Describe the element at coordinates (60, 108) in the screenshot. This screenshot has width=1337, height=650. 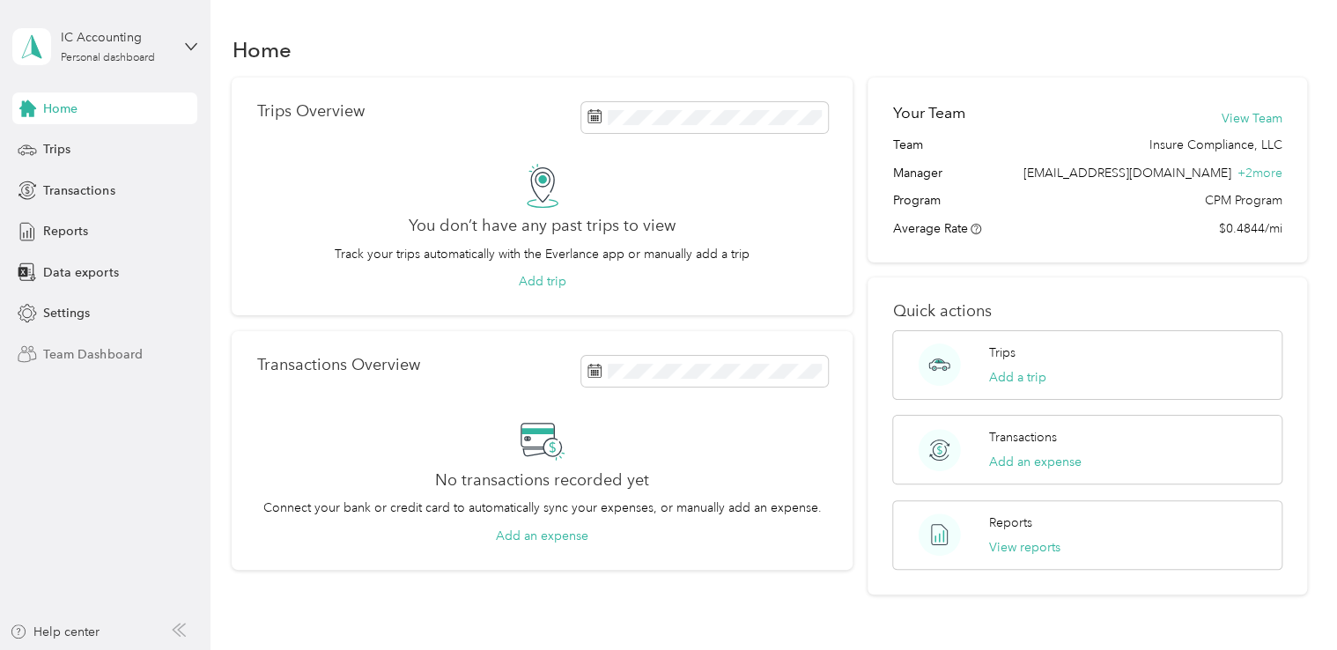
I see `span: Home` at that location.